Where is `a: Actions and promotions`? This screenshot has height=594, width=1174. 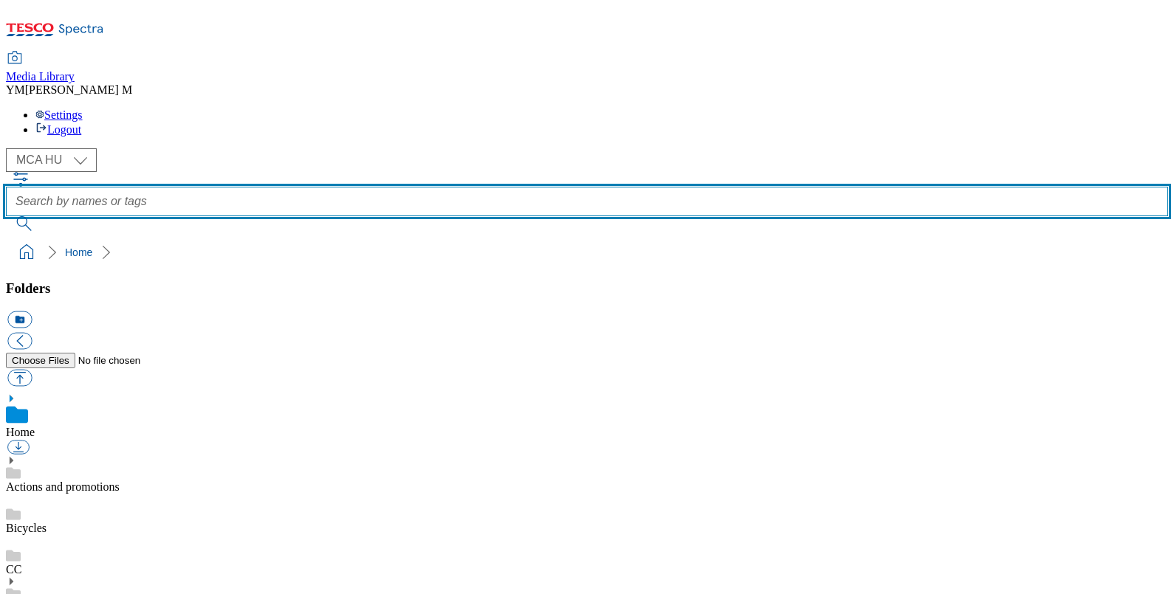 a: Actions and promotions is located at coordinates (63, 487).